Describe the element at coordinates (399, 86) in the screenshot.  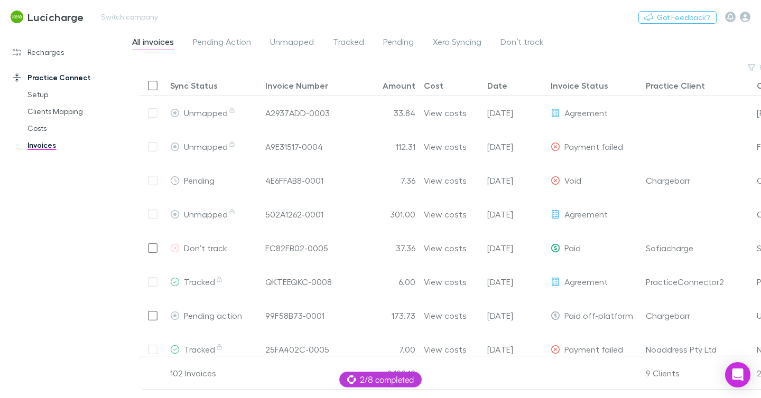
I see `div: Amount` at that location.